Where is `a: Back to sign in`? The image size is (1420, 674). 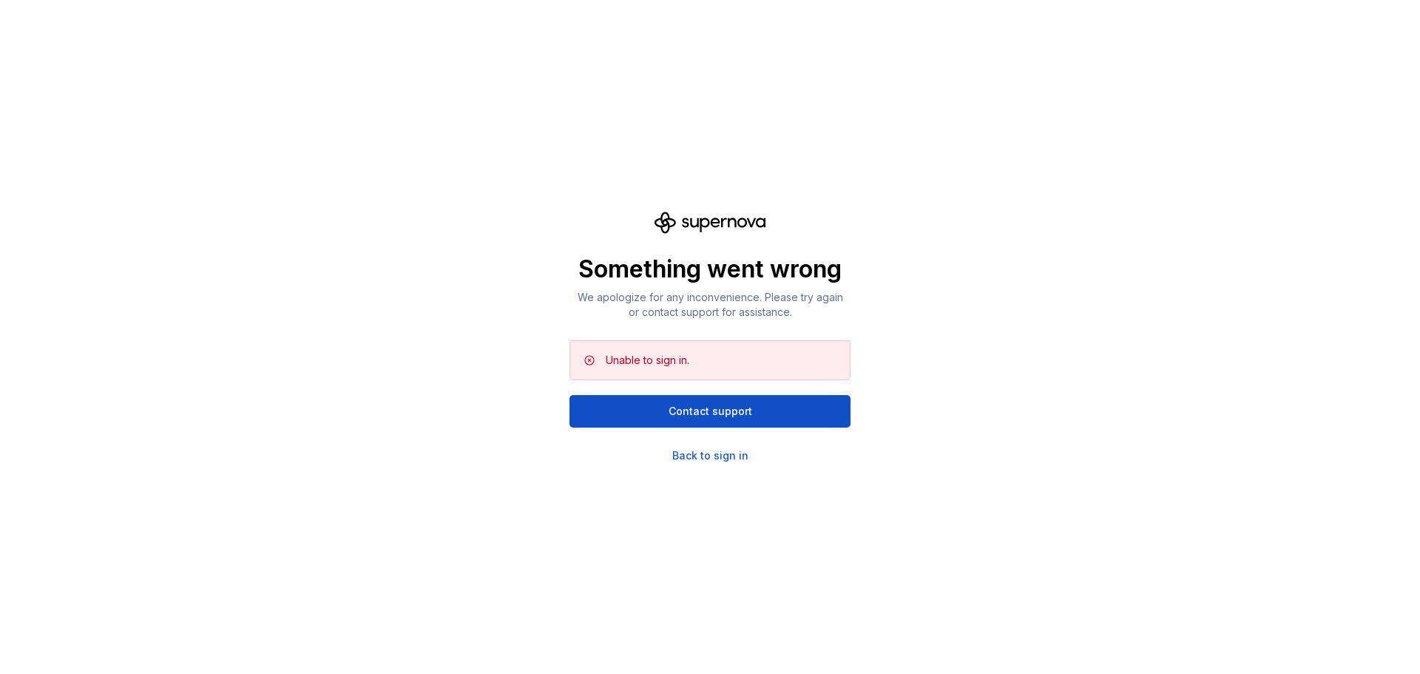
a: Back to sign in is located at coordinates (710, 456).